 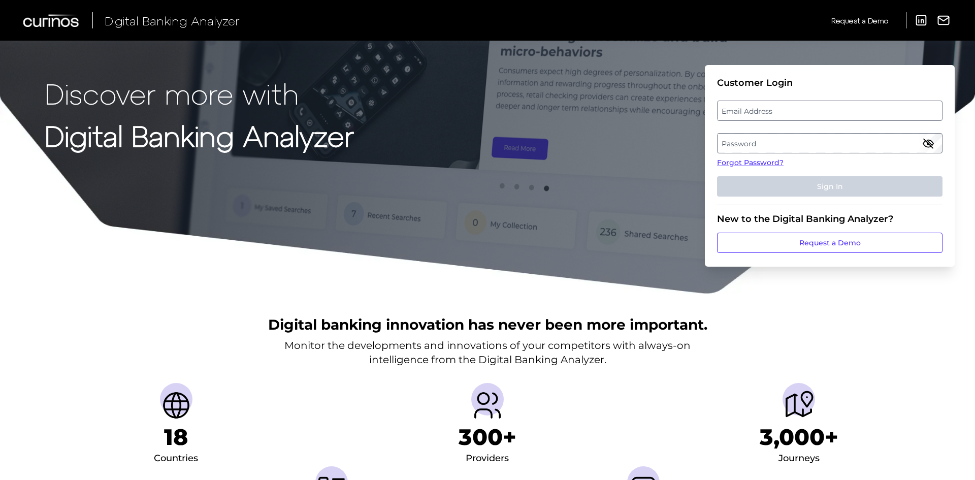 I want to click on span: Request a Demo, so click(x=859, y=20).